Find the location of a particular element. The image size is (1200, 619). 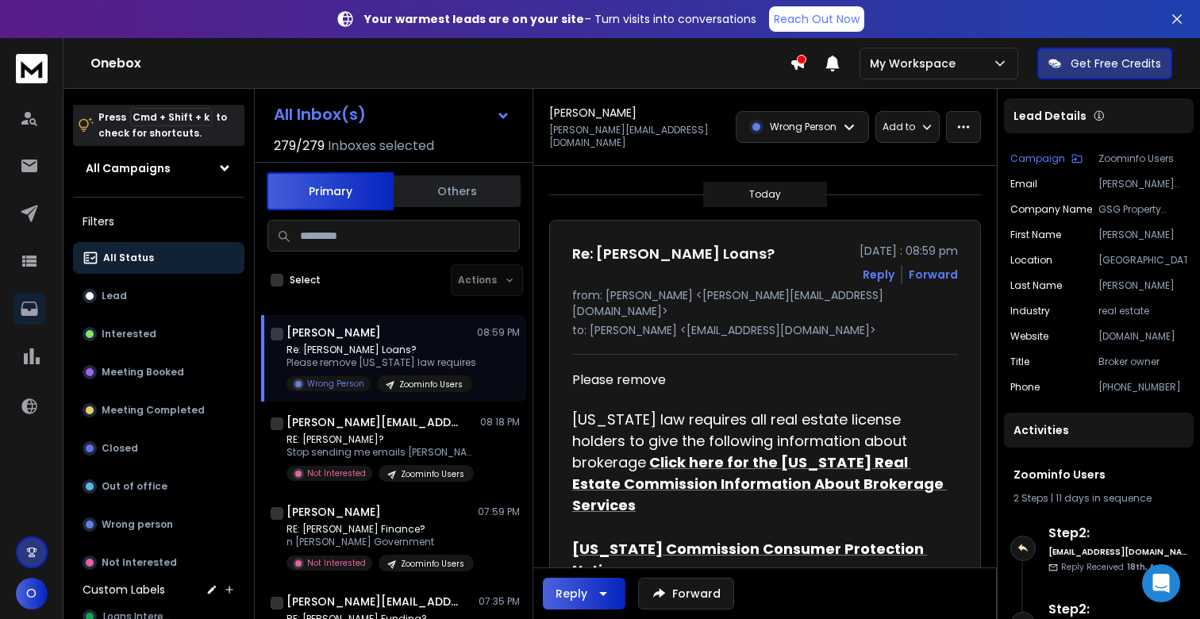

p: title is located at coordinates (1020, 362).